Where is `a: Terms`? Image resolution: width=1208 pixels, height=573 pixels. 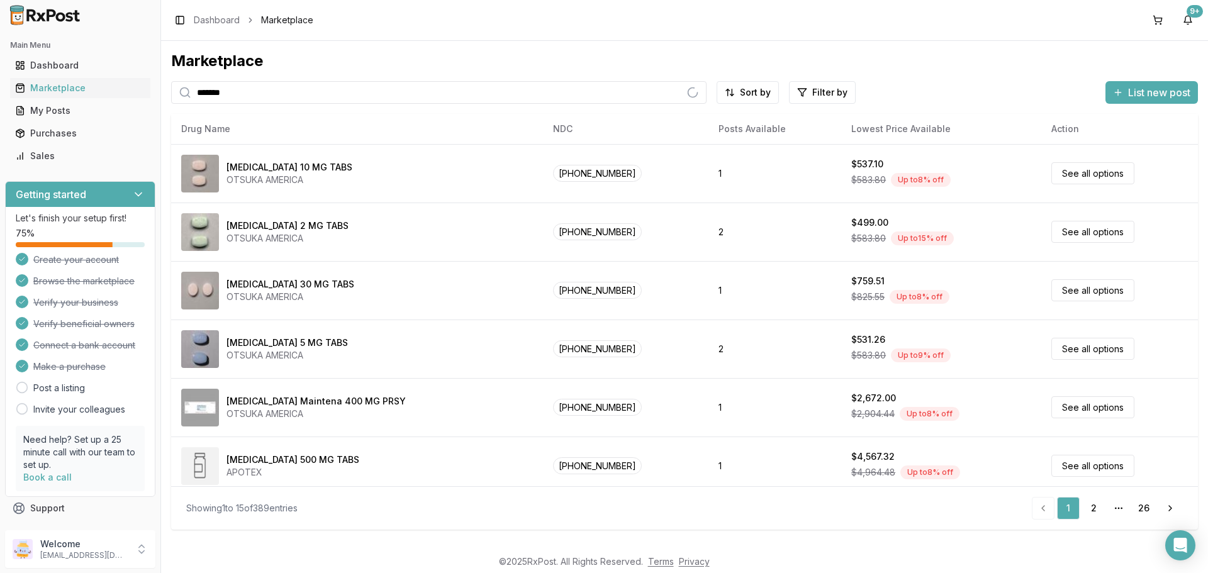 a: Terms is located at coordinates (661, 561).